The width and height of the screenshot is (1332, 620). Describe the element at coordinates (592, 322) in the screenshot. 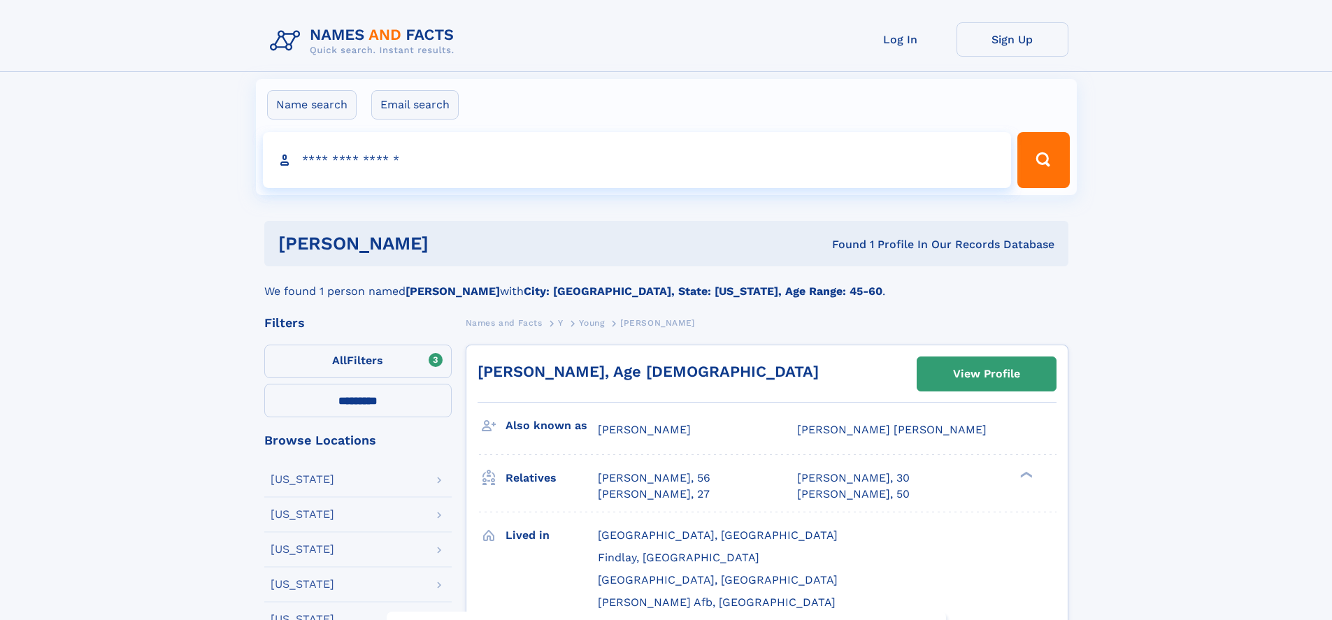

I see `a: Young` at that location.